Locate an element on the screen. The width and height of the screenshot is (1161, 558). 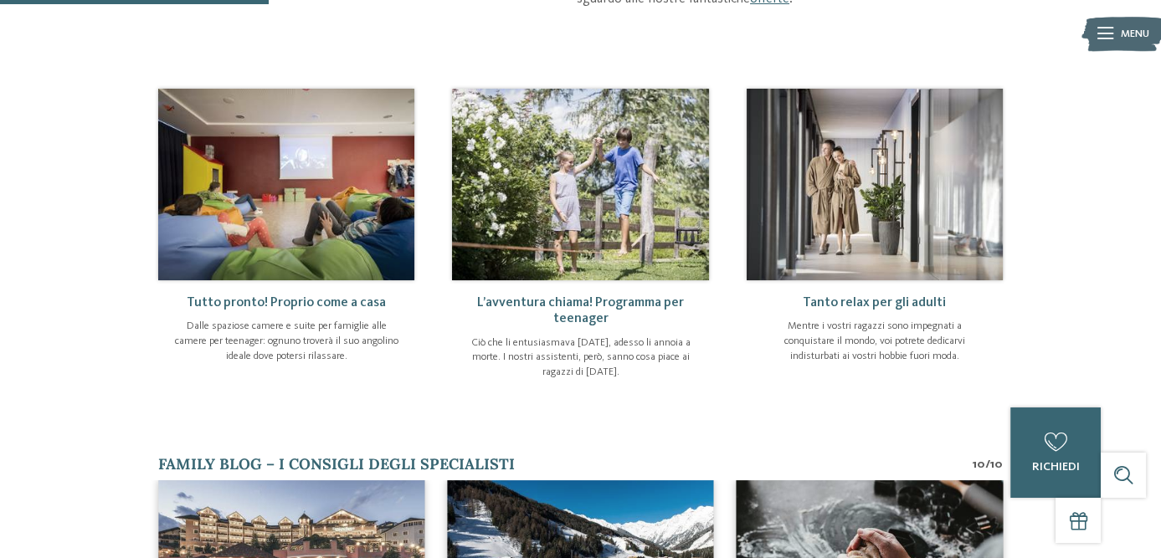
p: Mentre i vostri ragazzi sono impegnati a conquistare il mondo, voi potrete dedicarvi indisturbati... is located at coordinates (875, 341).